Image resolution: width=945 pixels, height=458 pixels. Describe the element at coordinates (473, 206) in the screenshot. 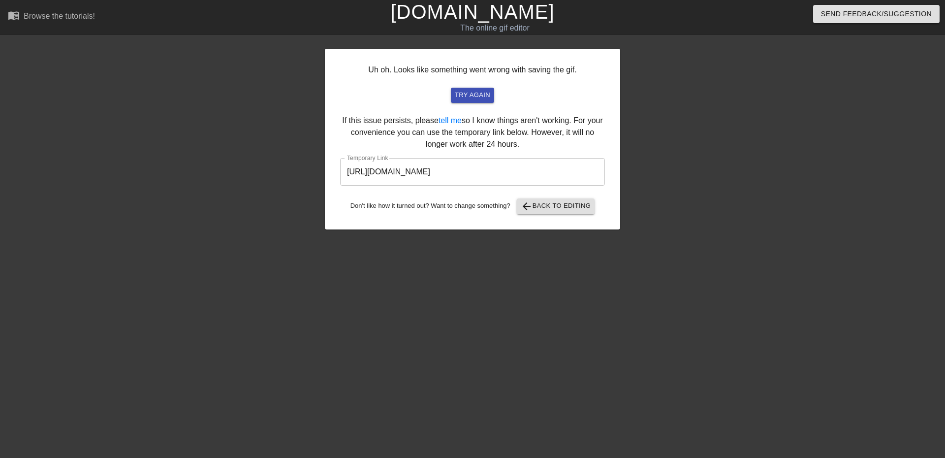

I see `div: Don't like how it turned out? Want to change something?` at that location.